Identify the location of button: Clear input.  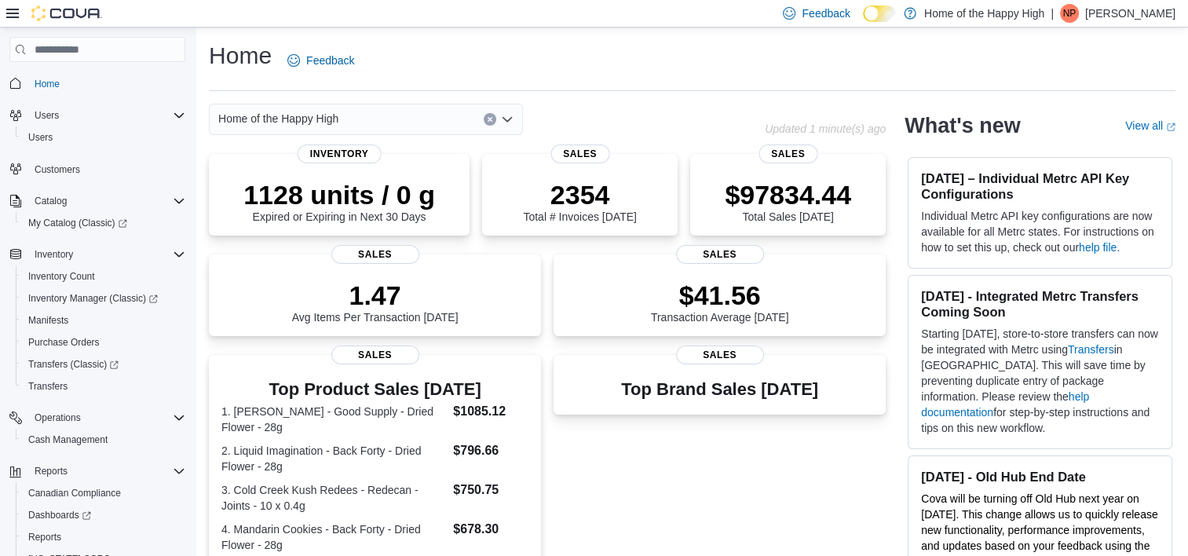
(490, 119).